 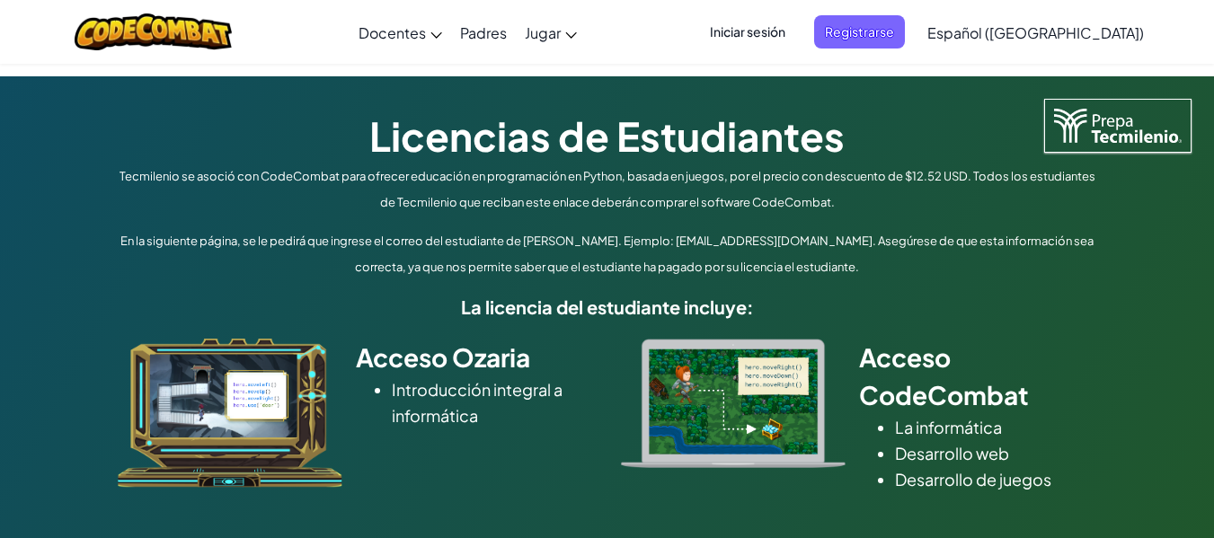 I want to click on h1: Licencias de Estudiantes, so click(x=607, y=136).